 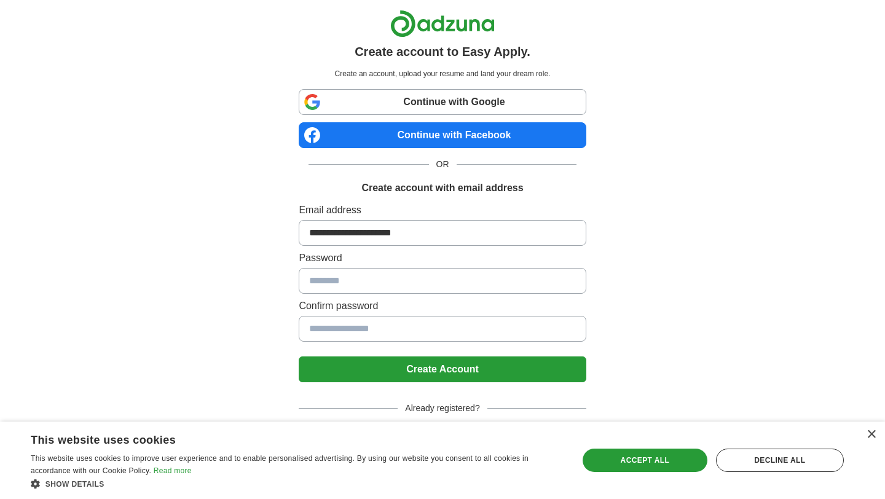 What do you see at coordinates (442, 188) in the screenshot?
I see `h1: Create account with email address` at bounding box center [442, 188].